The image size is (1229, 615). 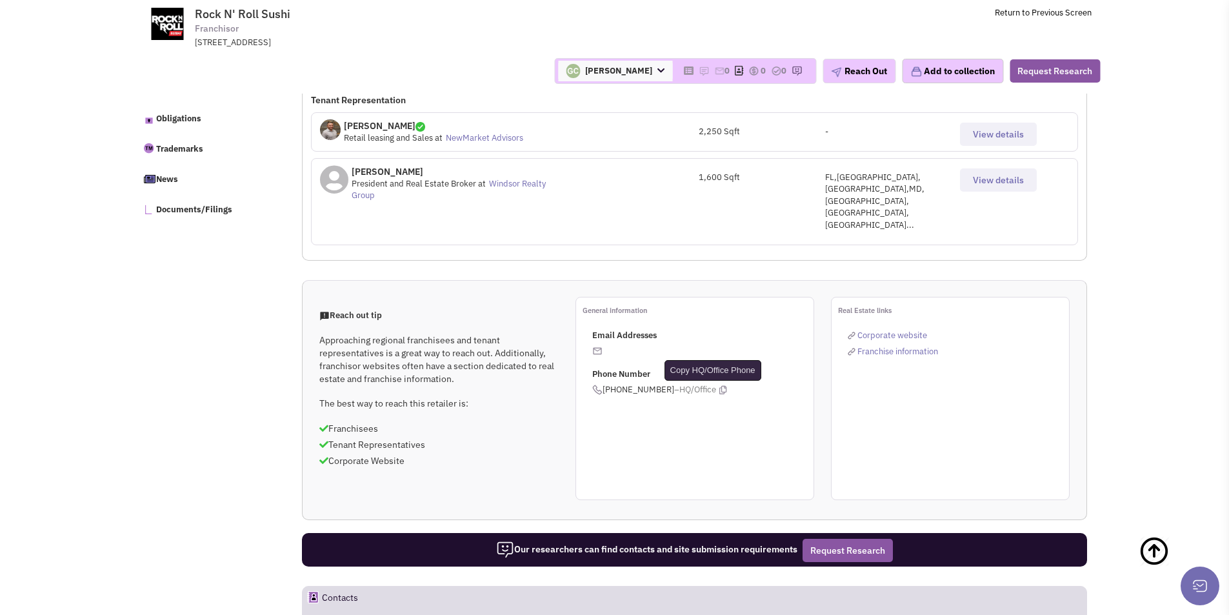 What do you see at coordinates (762, 177) in the screenshot?
I see `div: 1,600 Sqft` at bounding box center [762, 177].